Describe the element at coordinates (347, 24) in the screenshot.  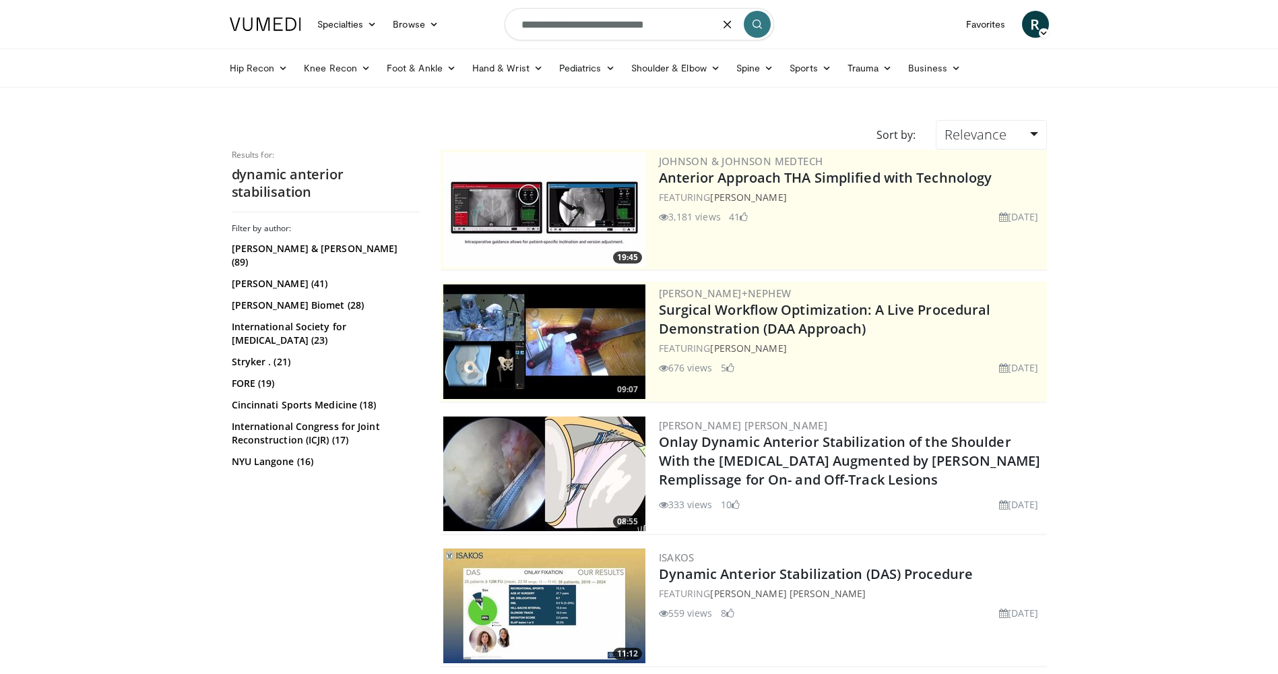
I see `a: Specialties` at that location.